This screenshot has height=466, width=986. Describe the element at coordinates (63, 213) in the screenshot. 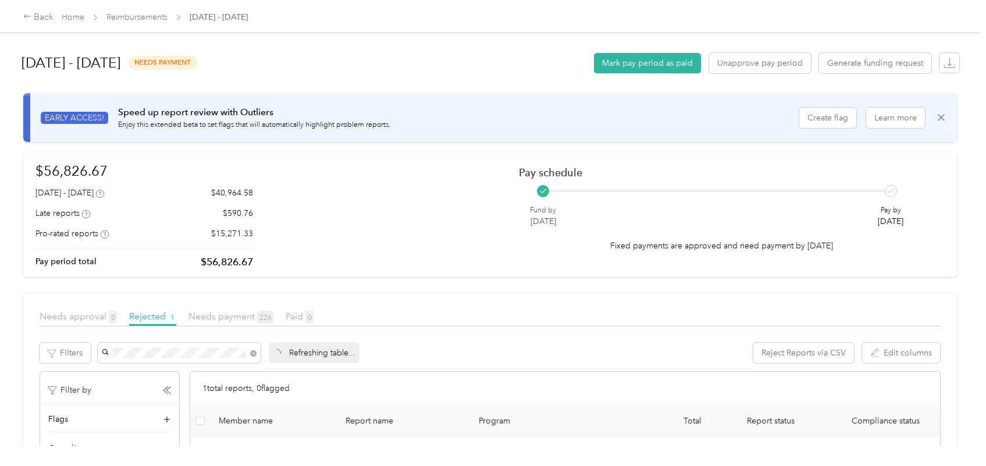

I see `div: Late reports` at that location.